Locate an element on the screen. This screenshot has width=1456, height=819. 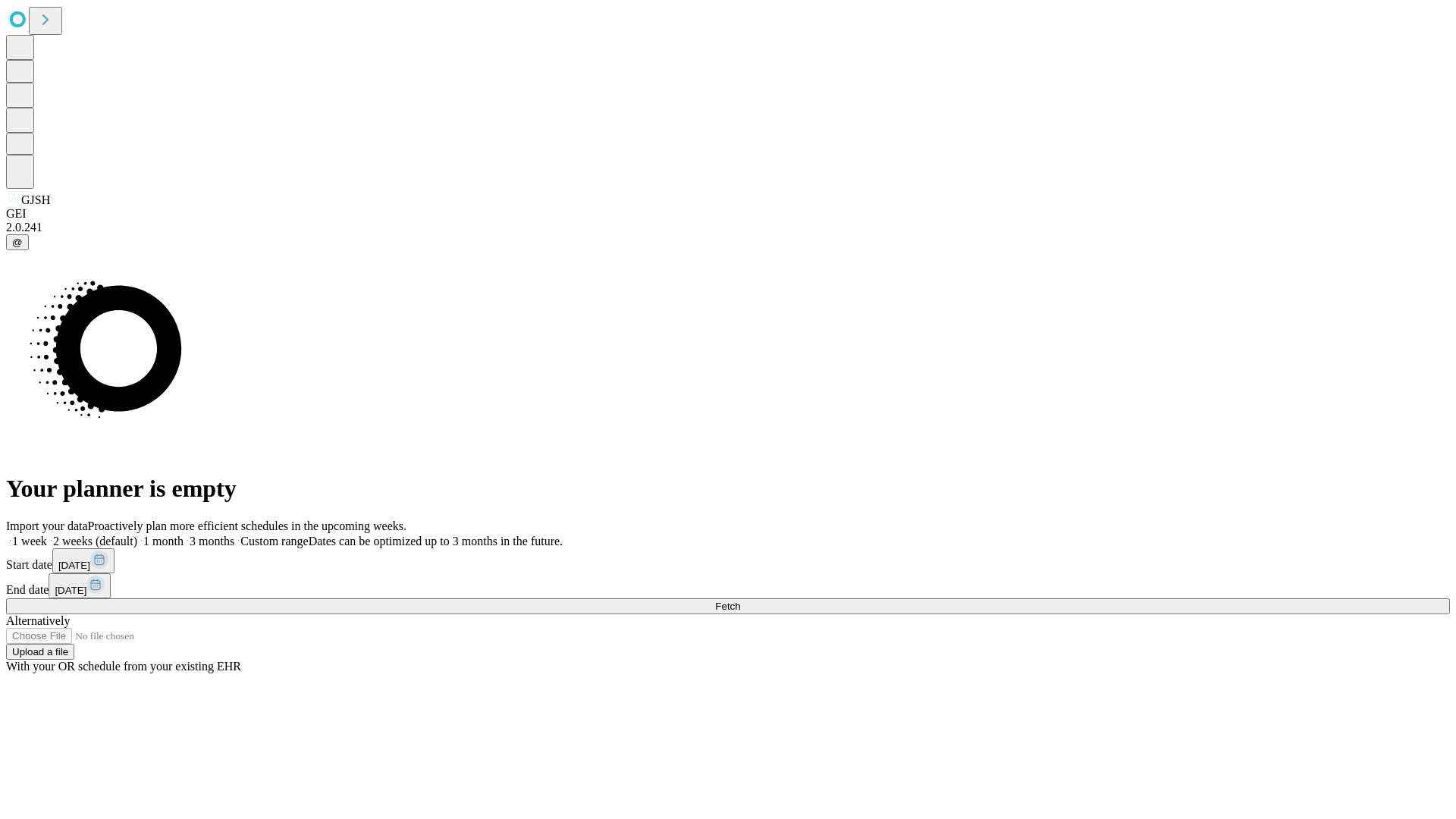
span: Alternatively is located at coordinates (38, 620).